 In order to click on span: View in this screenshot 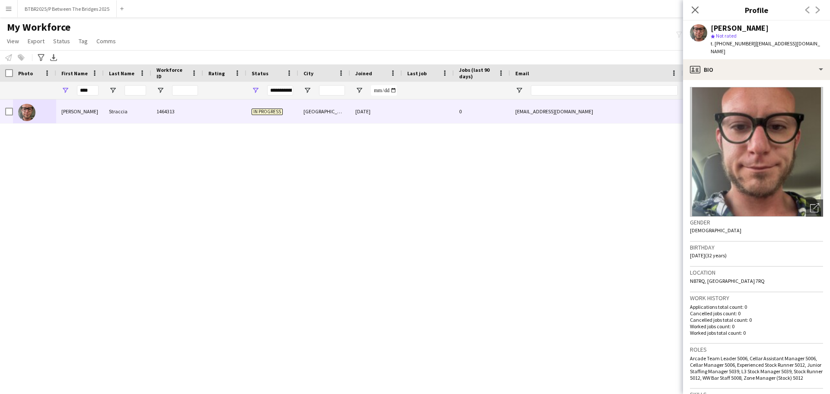, I will do `click(13, 41)`.